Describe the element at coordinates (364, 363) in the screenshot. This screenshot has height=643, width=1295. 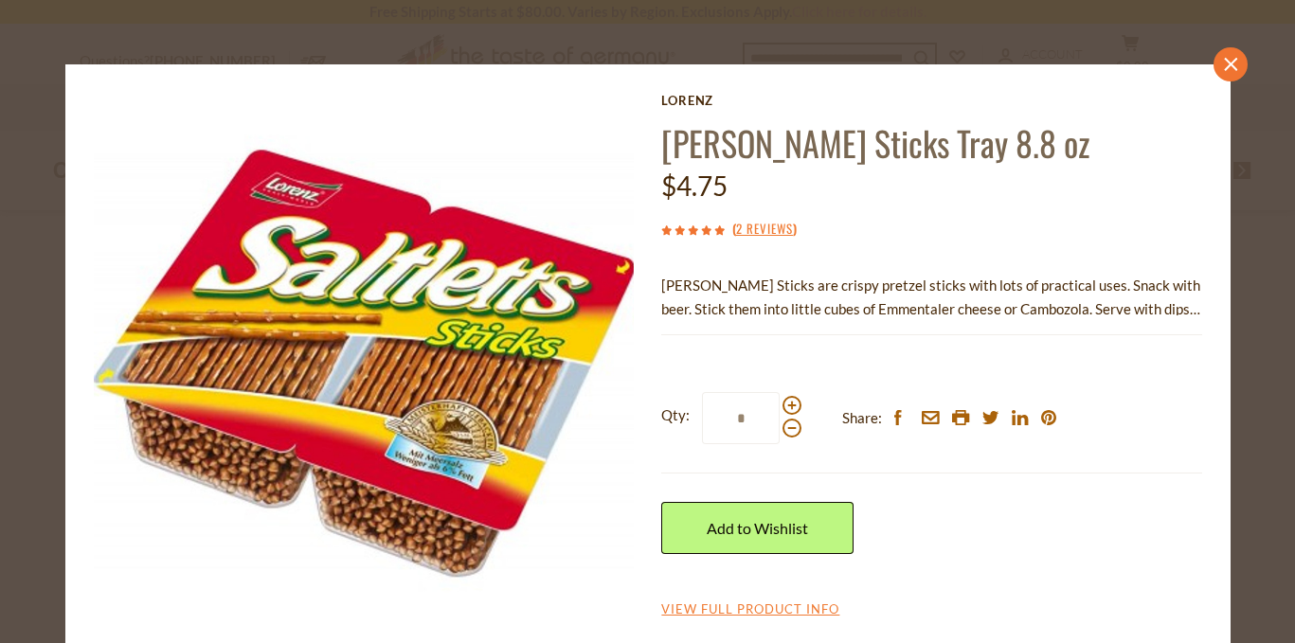
I see `img: Lorenz Saltletts Sticks Tray 8.8 oz` at that location.